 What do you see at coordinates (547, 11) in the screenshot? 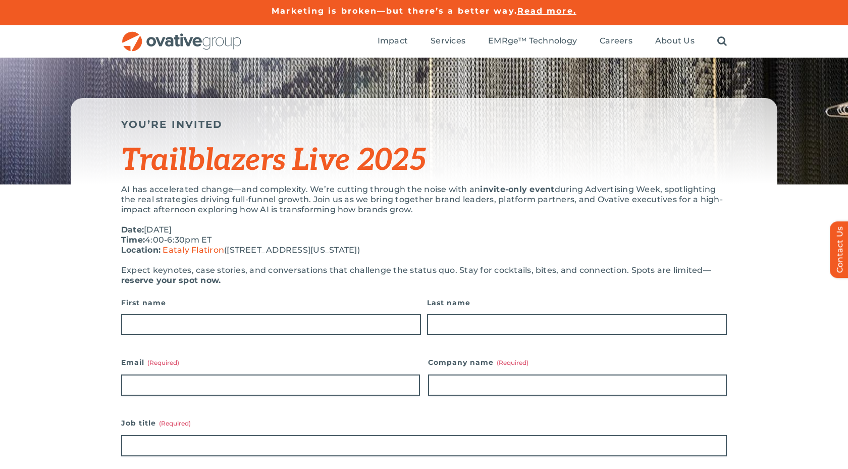
I see `a: Read more.` at bounding box center [547, 11].